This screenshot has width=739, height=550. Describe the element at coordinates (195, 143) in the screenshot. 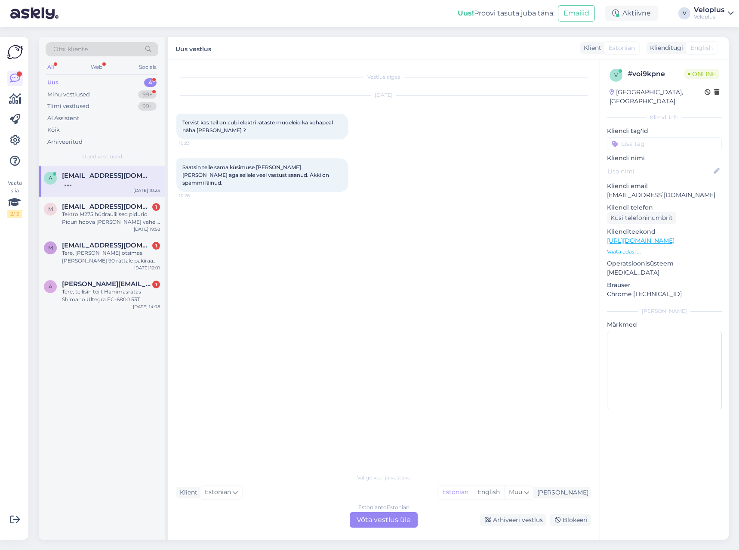

I see `span: 10:23` at that location.